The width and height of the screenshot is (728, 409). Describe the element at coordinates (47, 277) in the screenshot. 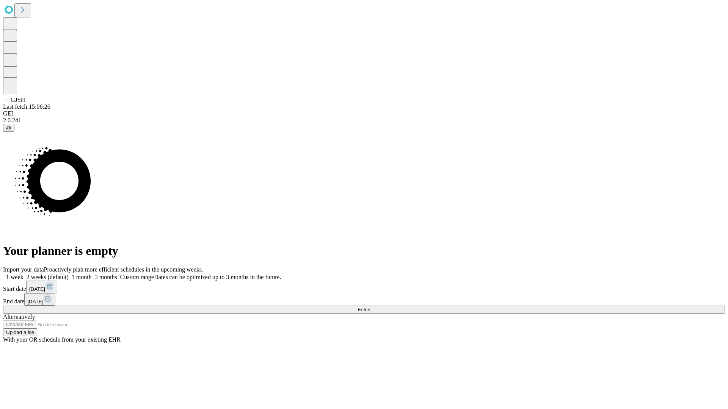

I see `span: 2 weeks (default)` at that location.